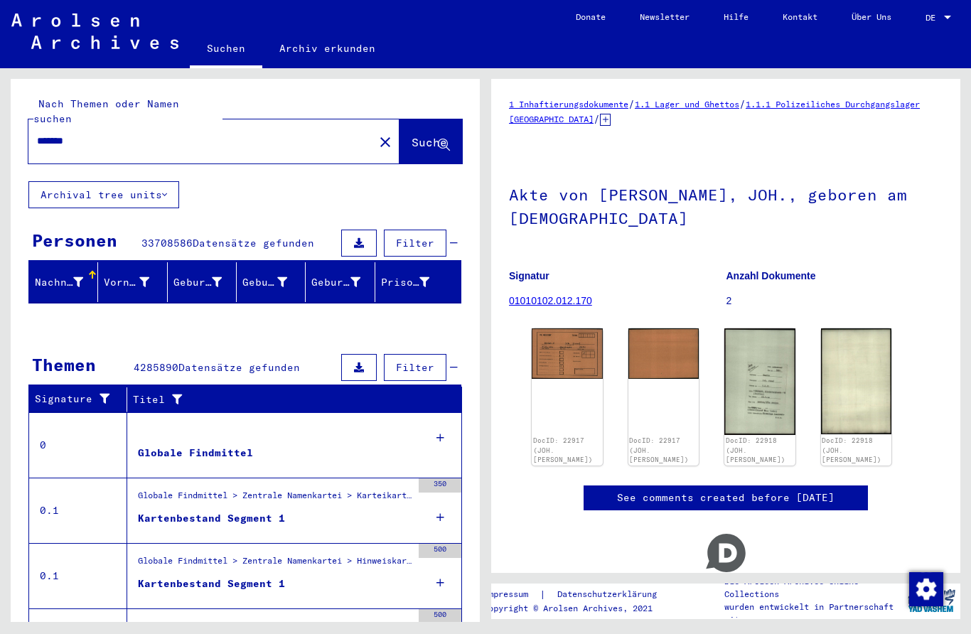  What do you see at coordinates (834, 301) in the screenshot?
I see `p: 2` at bounding box center [834, 301].